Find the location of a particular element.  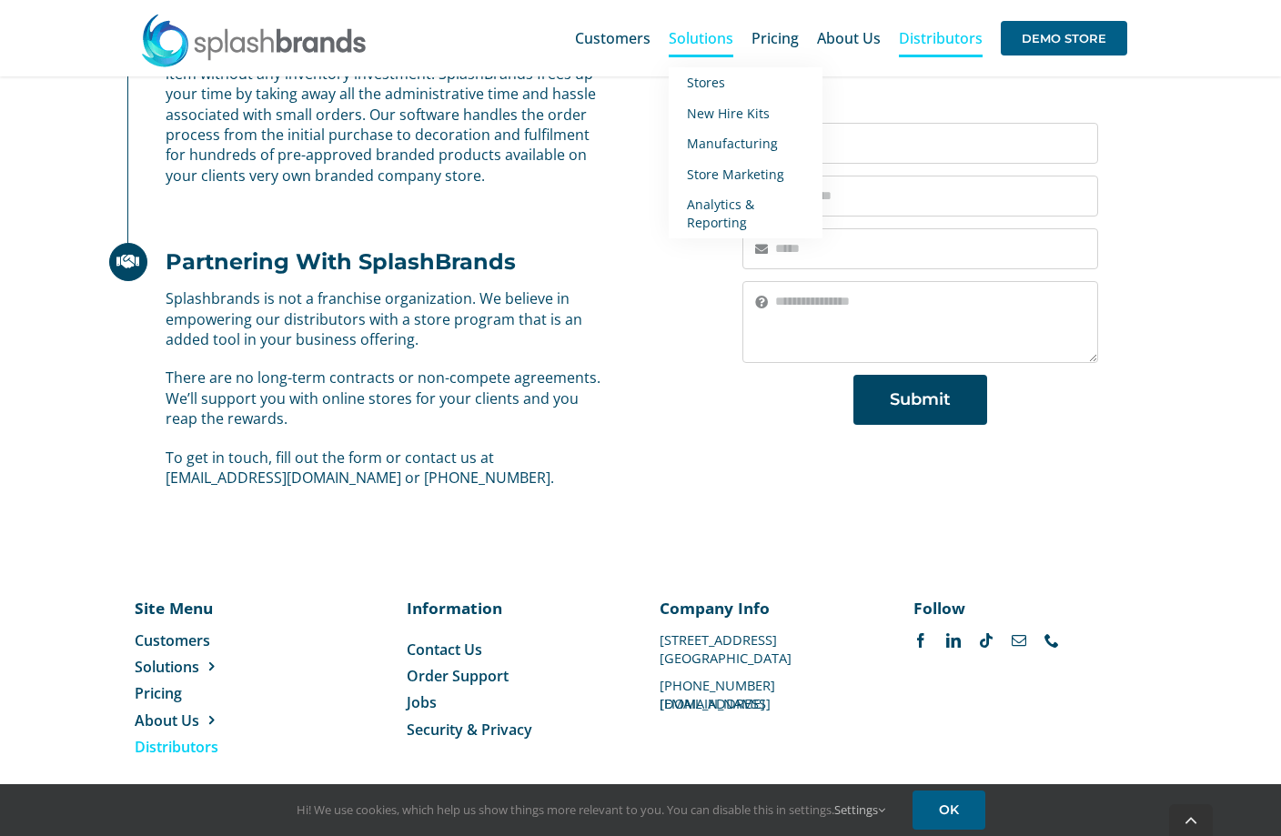

a: tiktok is located at coordinates (986, 640).